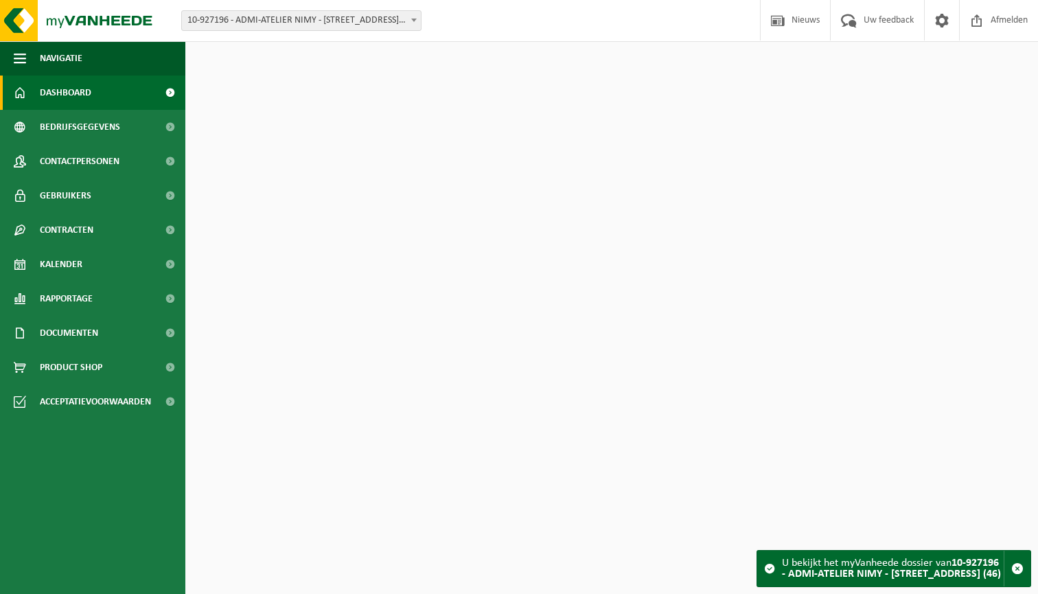 The width and height of the screenshot is (1038, 594). What do you see at coordinates (61, 58) in the screenshot?
I see `span: Navigatie` at bounding box center [61, 58].